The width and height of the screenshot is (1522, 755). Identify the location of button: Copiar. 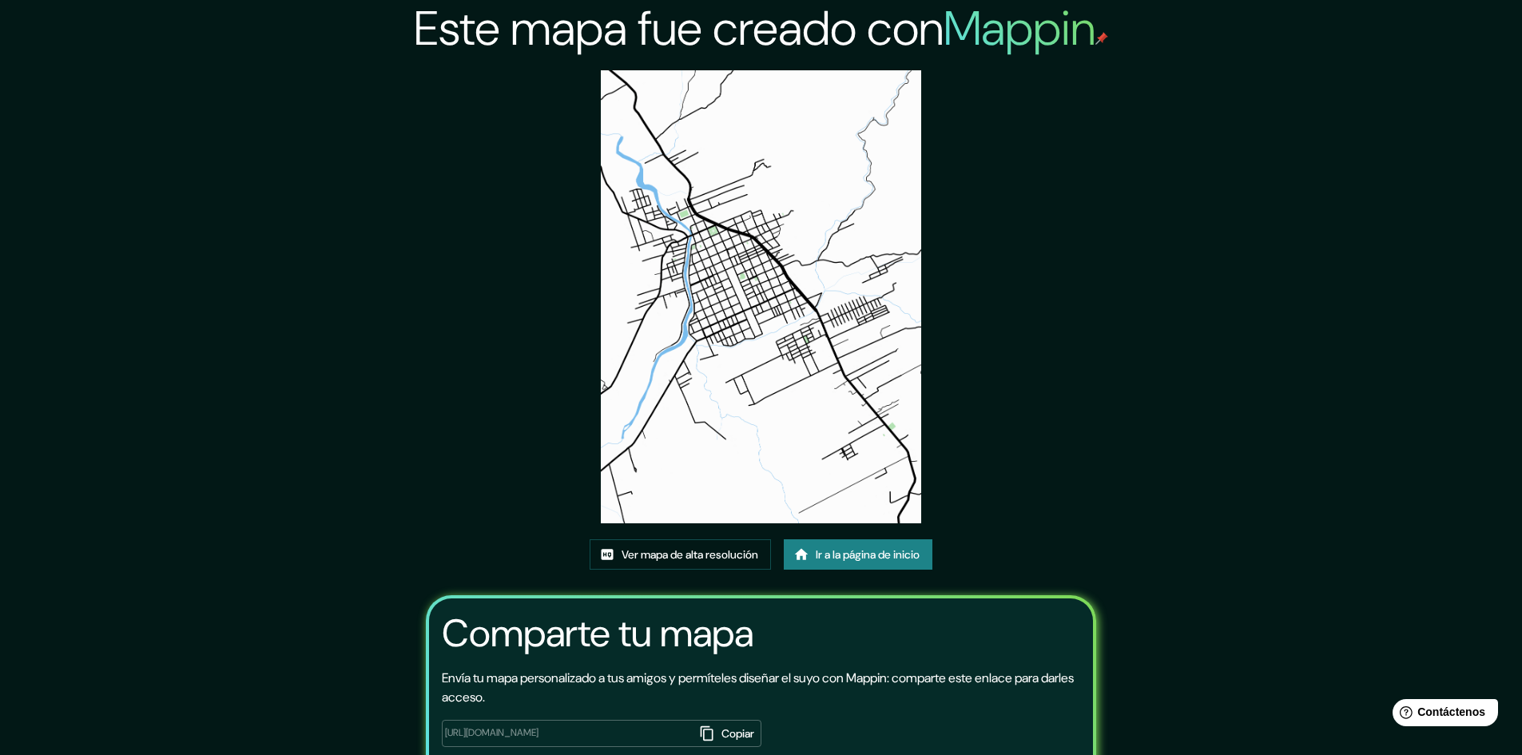
(728, 733).